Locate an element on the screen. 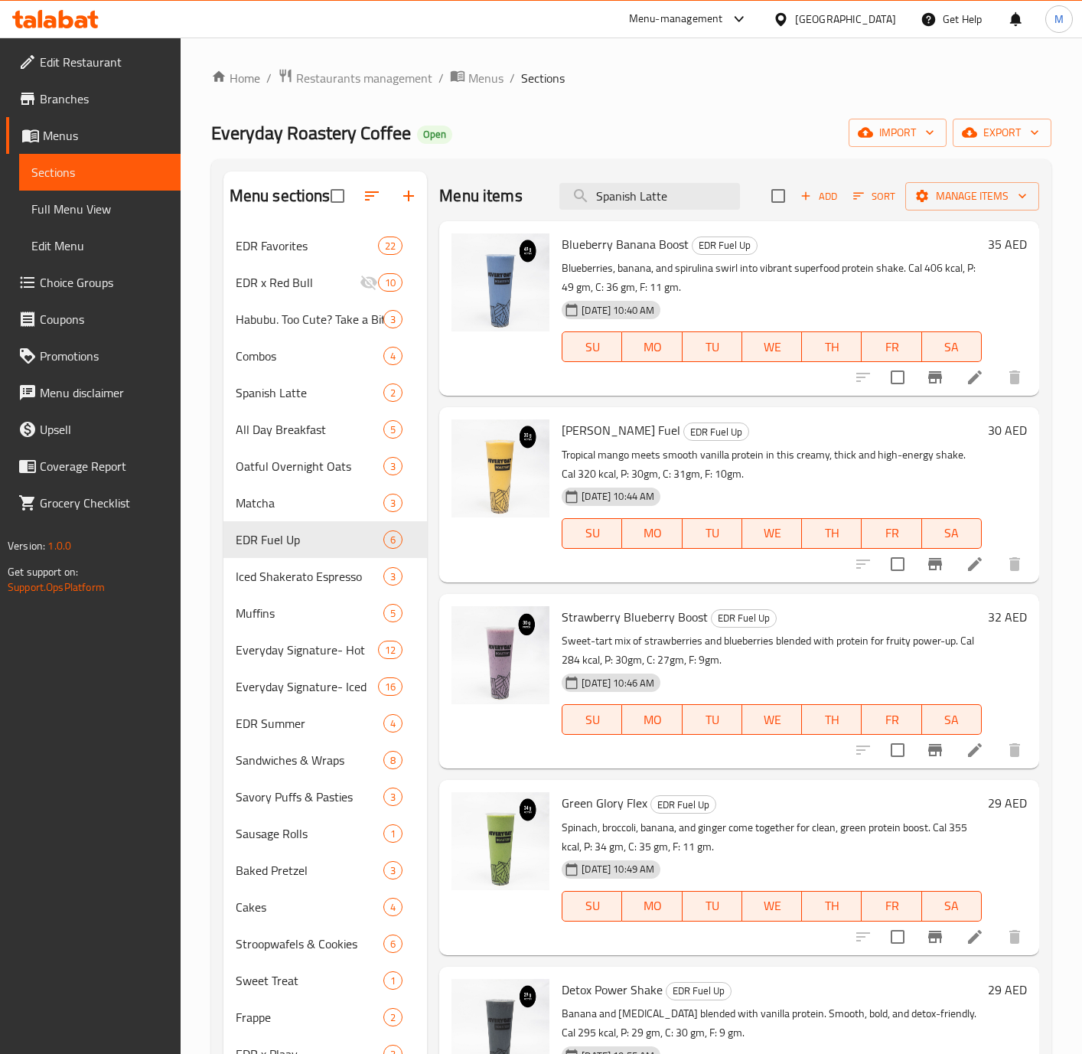 The height and width of the screenshot is (1054, 1082). a: Choice Groups is located at coordinates (93, 282).